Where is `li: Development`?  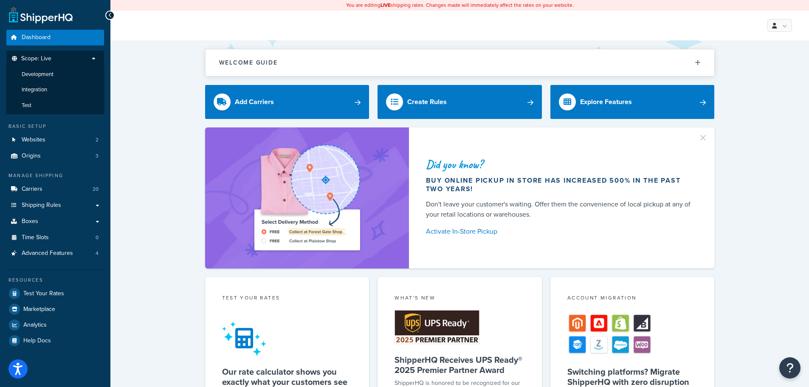 li: Development is located at coordinates (55, 74).